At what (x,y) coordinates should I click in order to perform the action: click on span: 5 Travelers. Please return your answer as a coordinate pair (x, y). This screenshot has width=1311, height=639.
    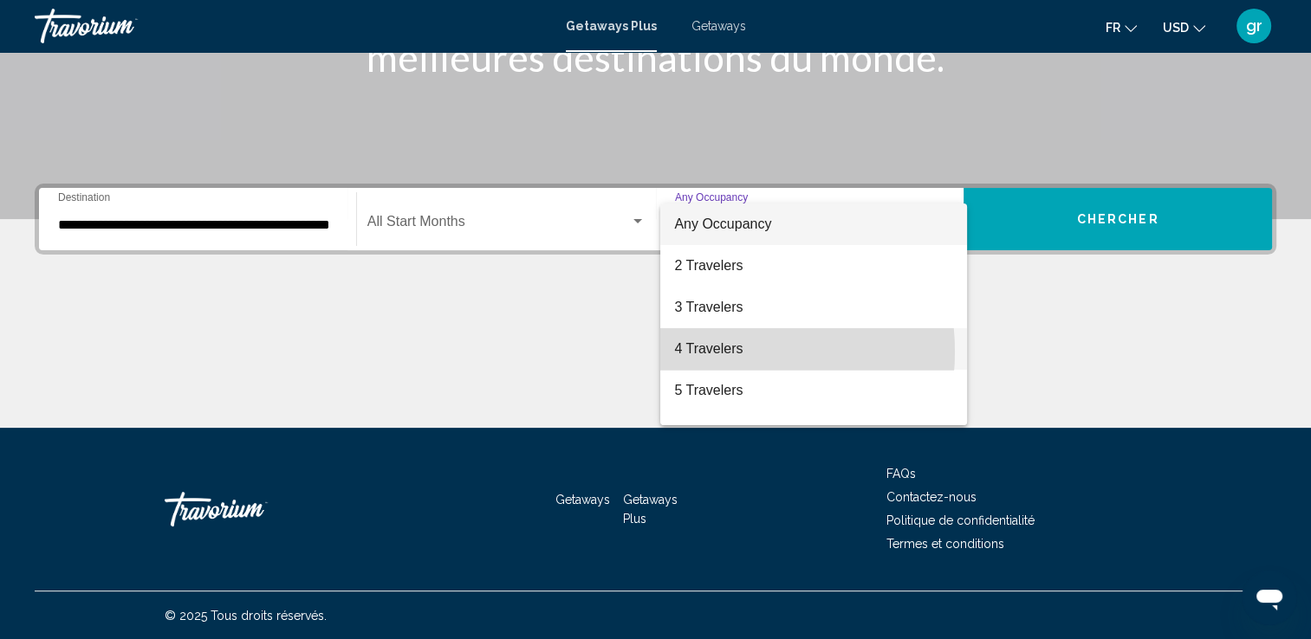
    Looking at the image, I should click on (814, 391).